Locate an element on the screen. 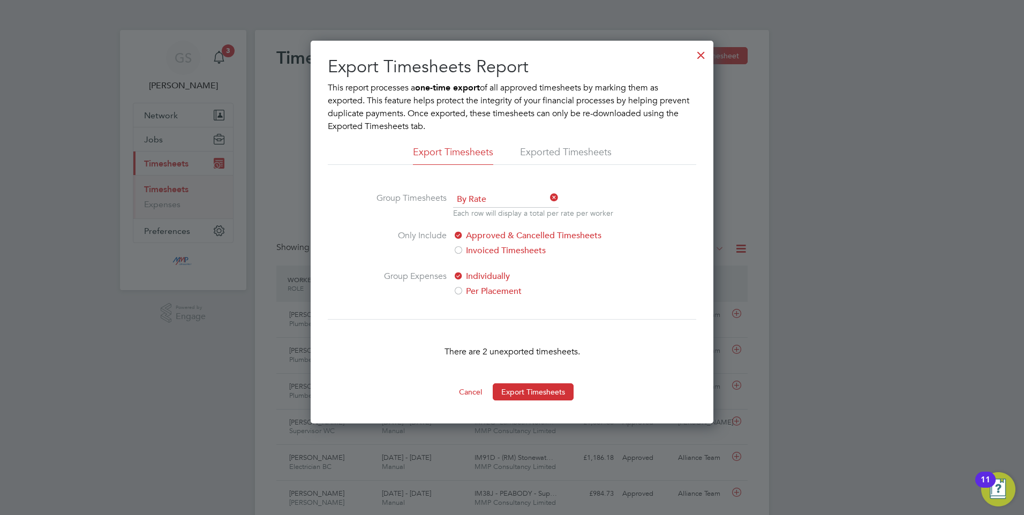  h2: Export Timesheets Report is located at coordinates (512, 67).